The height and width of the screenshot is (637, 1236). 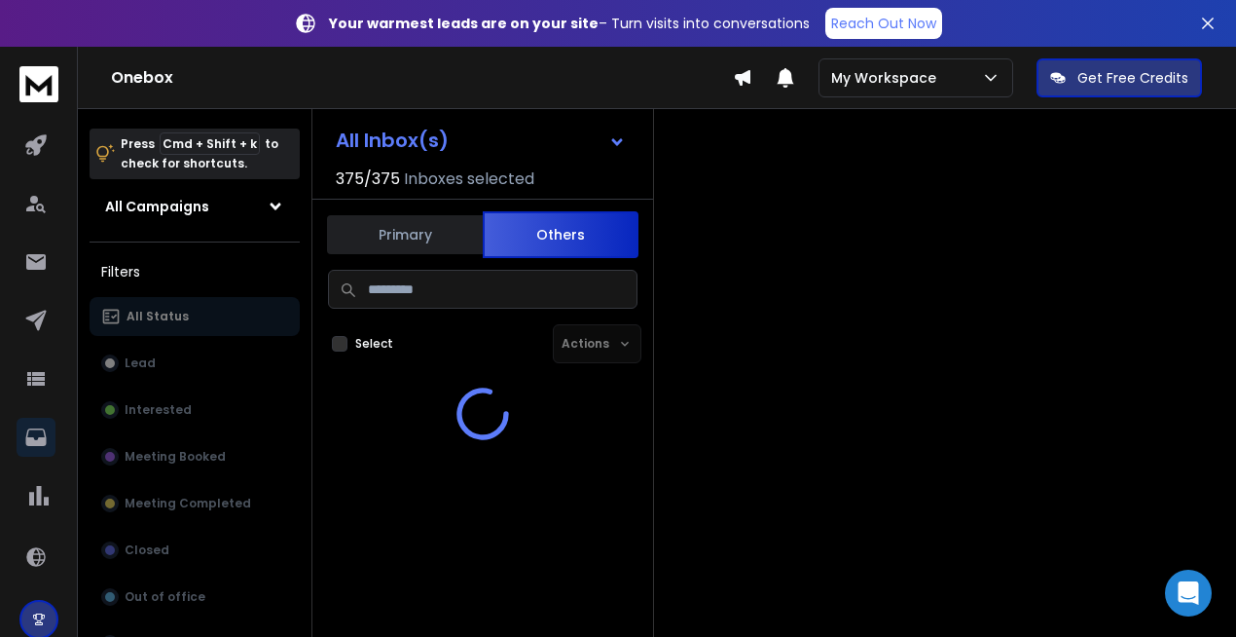 What do you see at coordinates (392, 140) in the screenshot?
I see `h1: All Inbox(s)` at bounding box center [392, 140].